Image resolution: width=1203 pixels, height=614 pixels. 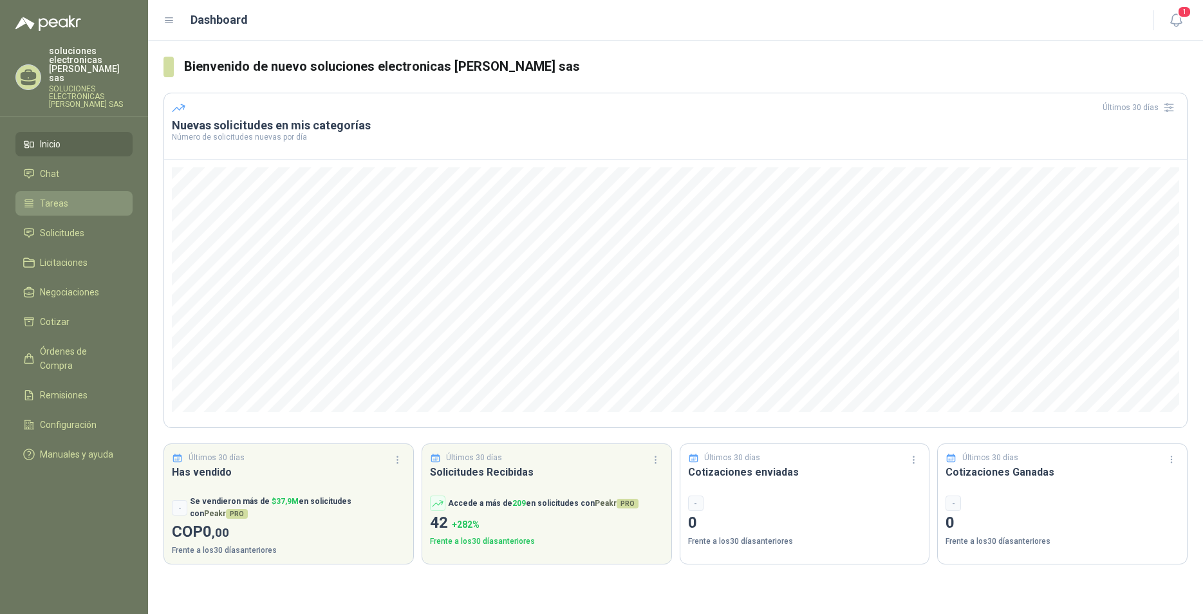 I want to click on span: ,00, so click(x=220, y=532).